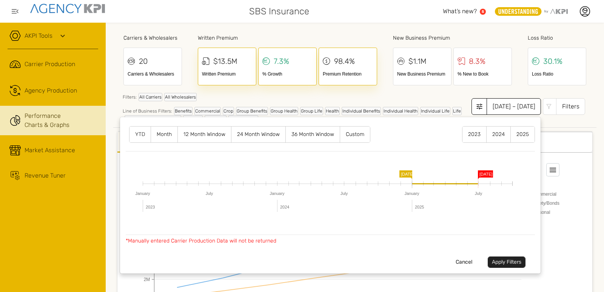  Describe the element at coordinates (204, 134) in the screenshot. I see `label: 12 Month Window` at that location.